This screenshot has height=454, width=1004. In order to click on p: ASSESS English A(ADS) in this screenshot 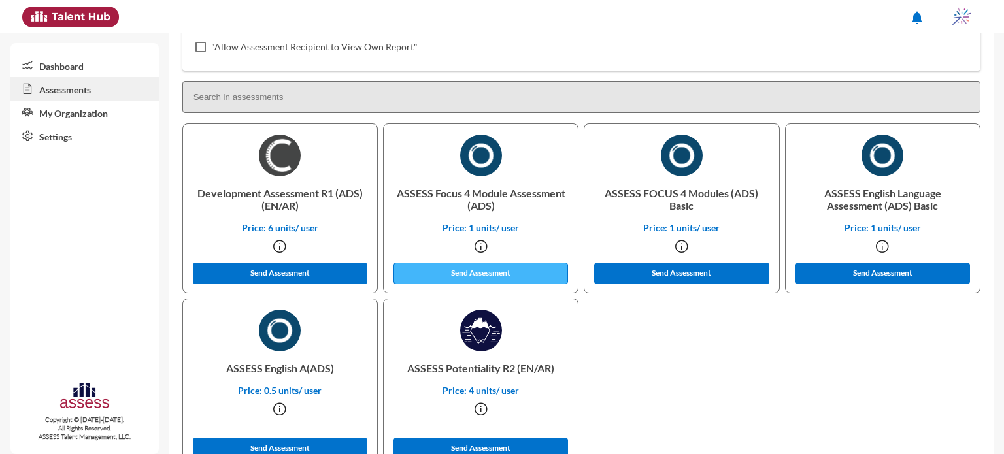, I will do `click(280, 368)`.